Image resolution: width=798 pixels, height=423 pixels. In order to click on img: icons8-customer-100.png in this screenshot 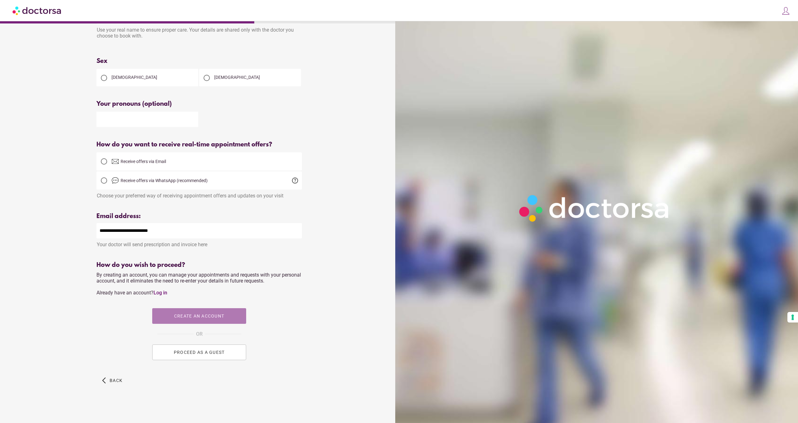, I will do `click(786, 11)`.